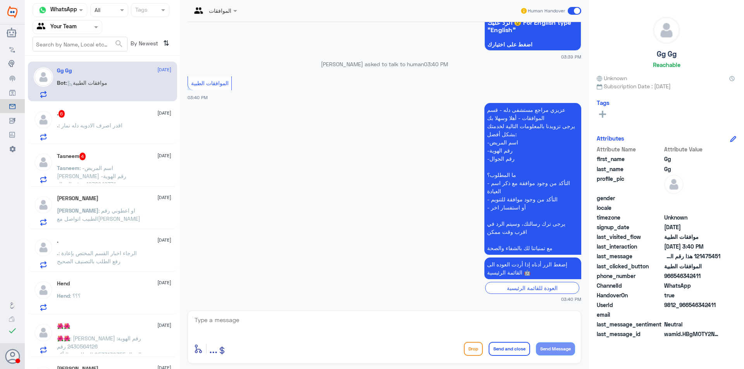  I want to click on span: search, so click(119, 44).